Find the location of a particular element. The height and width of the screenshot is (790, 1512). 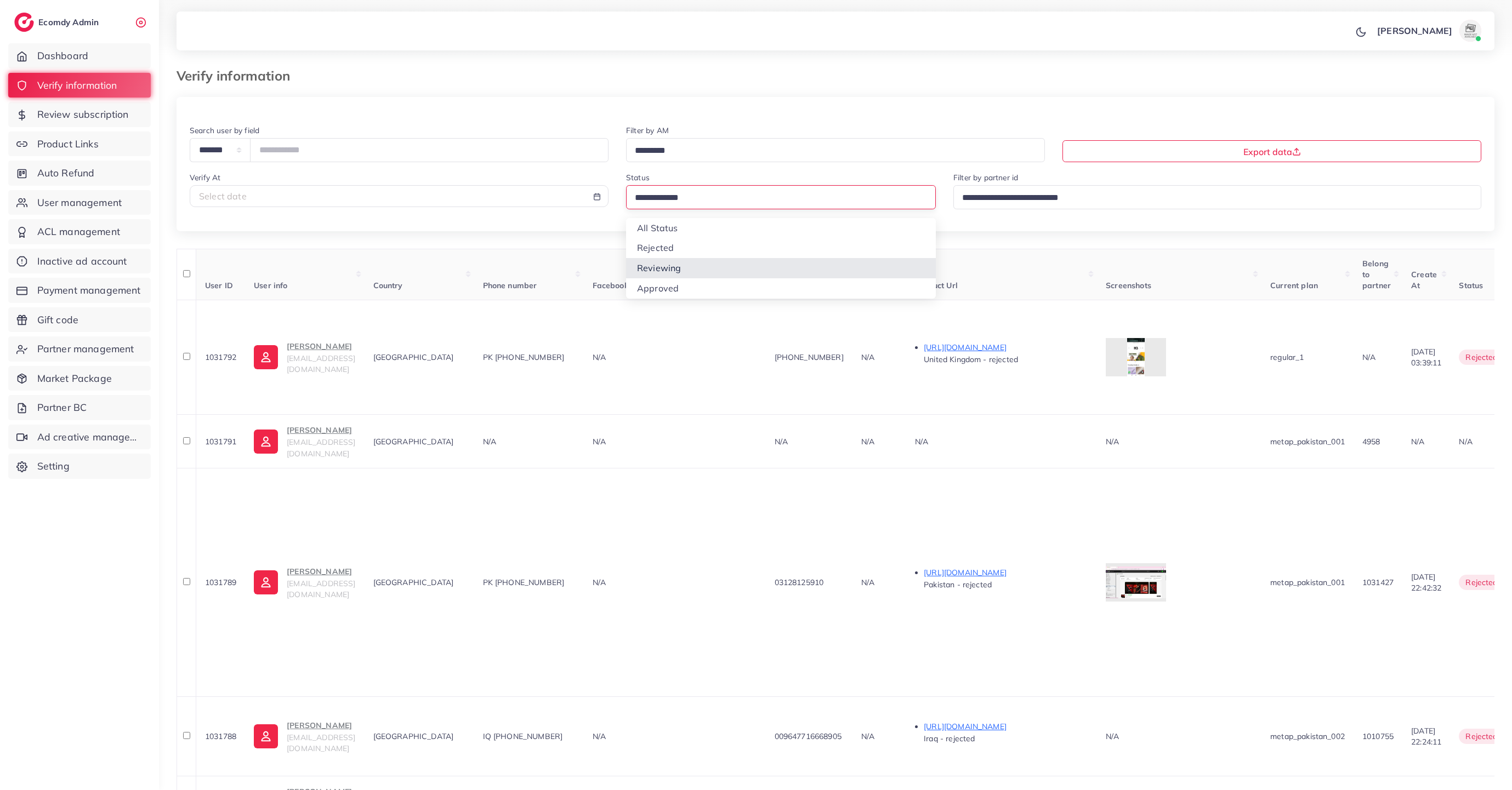

a: Payment management is located at coordinates (80, 290).